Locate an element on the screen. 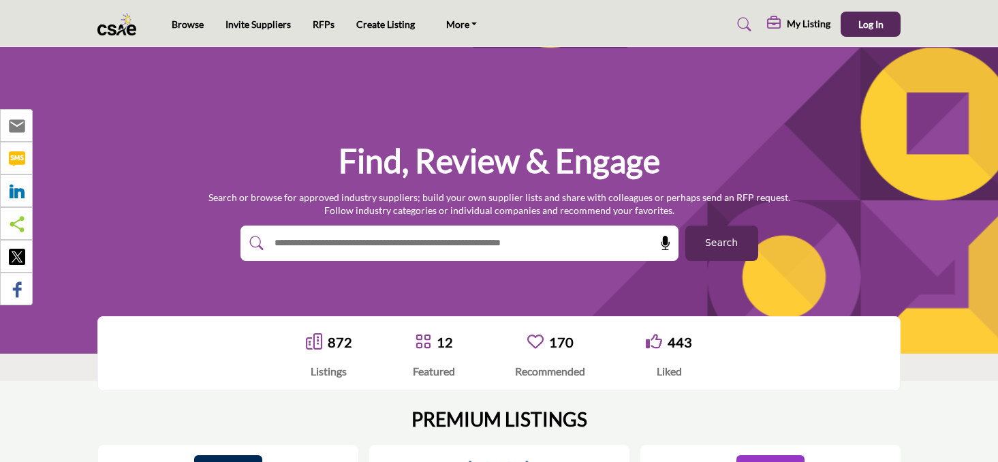 This screenshot has width=998, height=462. a: Invite Suppliers is located at coordinates (258, 24).